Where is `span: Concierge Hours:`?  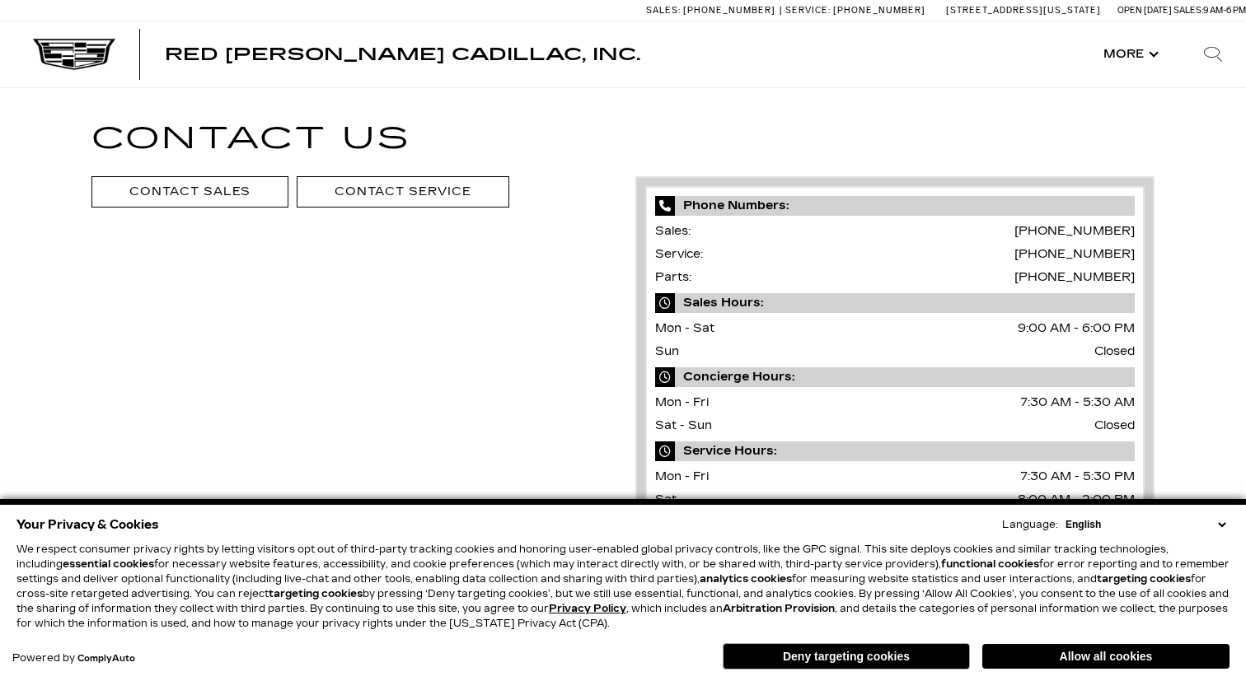 span: Concierge Hours: is located at coordinates (895, 377).